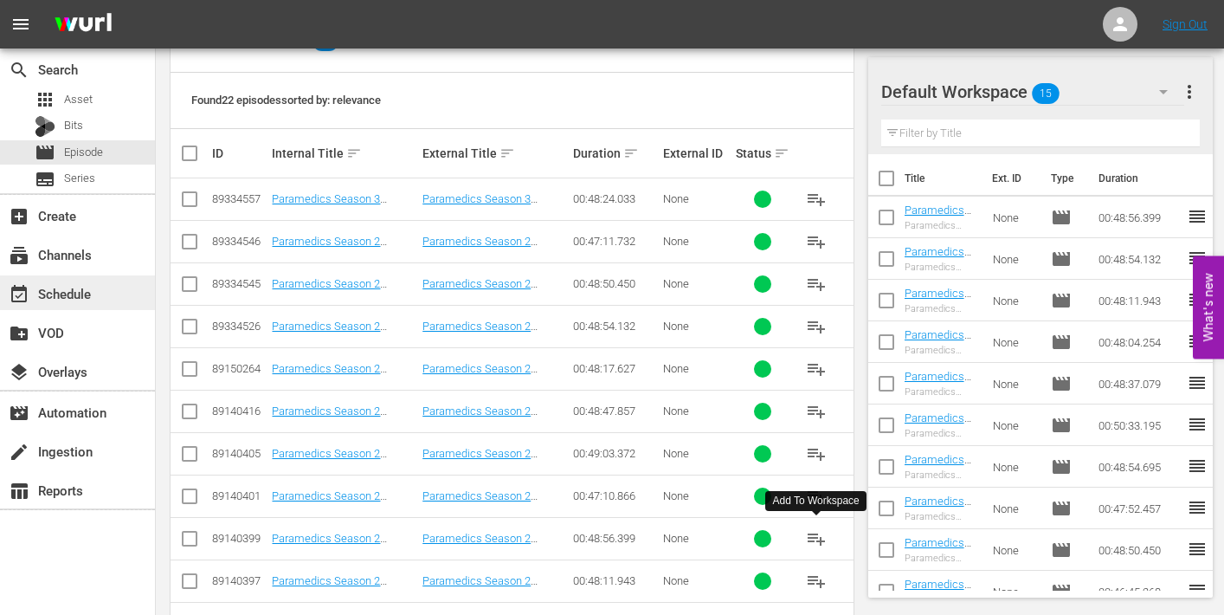 The width and height of the screenshot is (1224, 615). What do you see at coordinates (1139, 300) in the screenshot?
I see `td: 00:48:11.943` at bounding box center [1139, 300].